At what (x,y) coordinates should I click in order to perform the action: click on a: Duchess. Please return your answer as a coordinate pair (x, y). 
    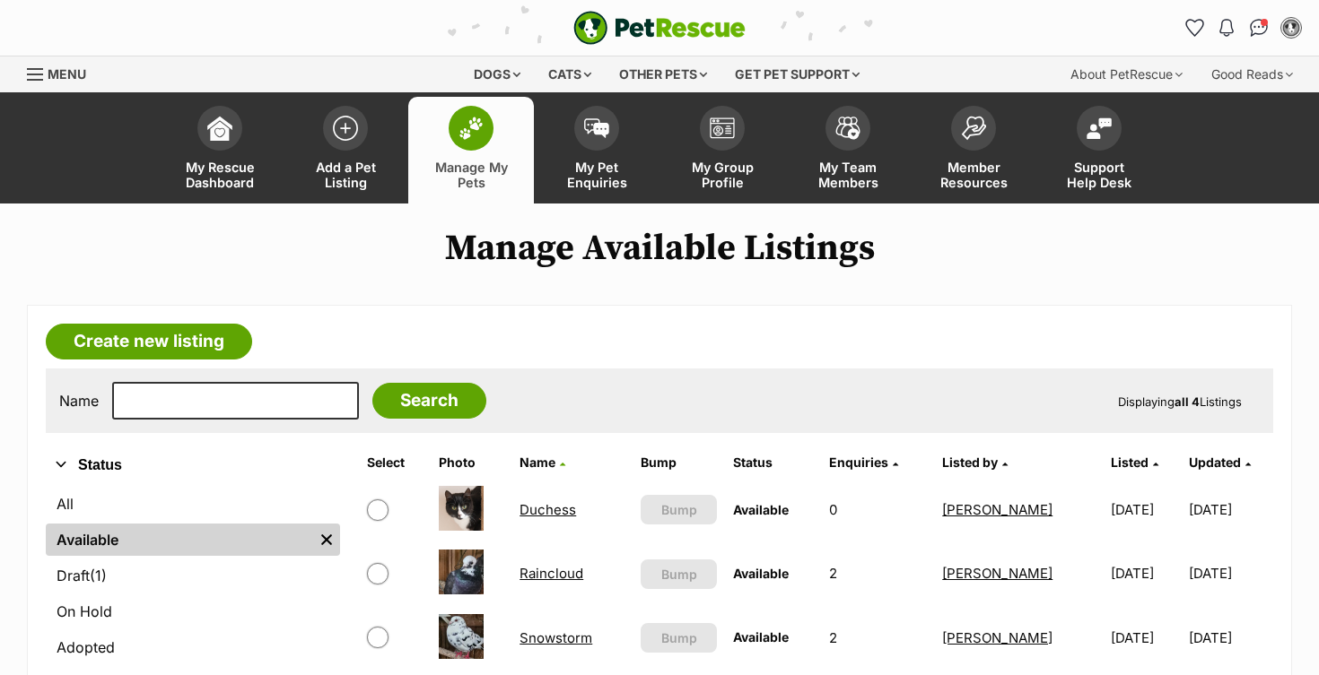
    Looking at the image, I should click on (547, 510).